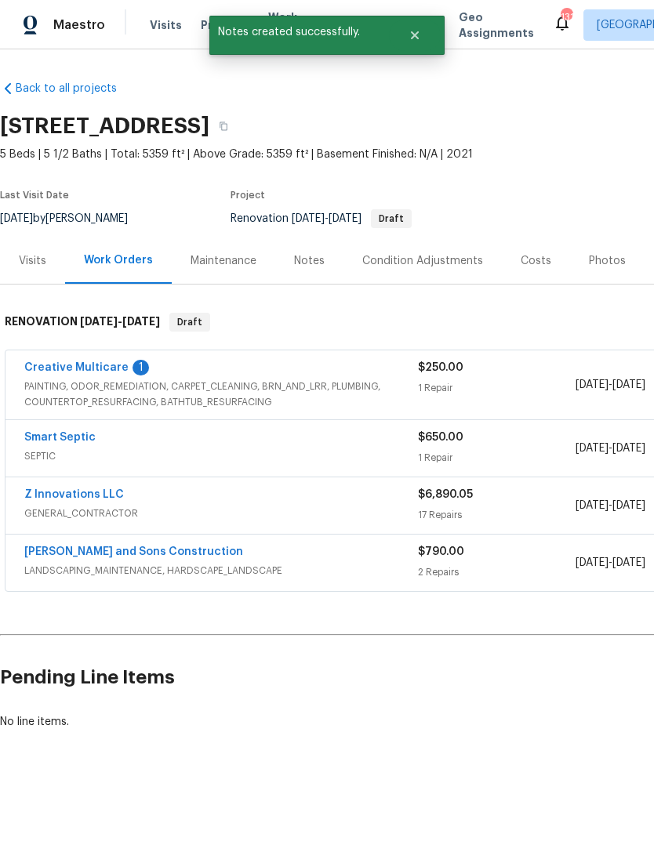 The image size is (654, 852). I want to click on div: Work Orders, so click(118, 260).